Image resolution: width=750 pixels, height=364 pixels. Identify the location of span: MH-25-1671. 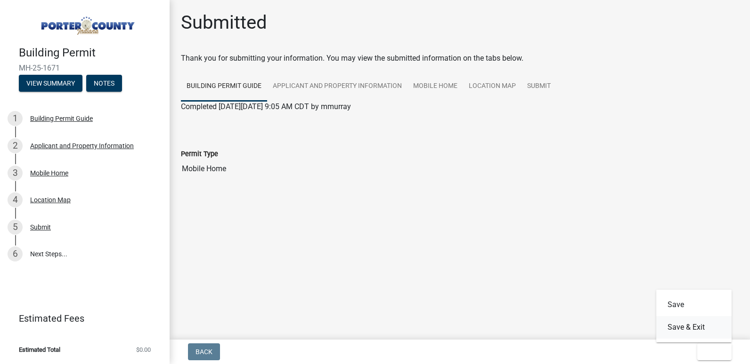
(85, 68).